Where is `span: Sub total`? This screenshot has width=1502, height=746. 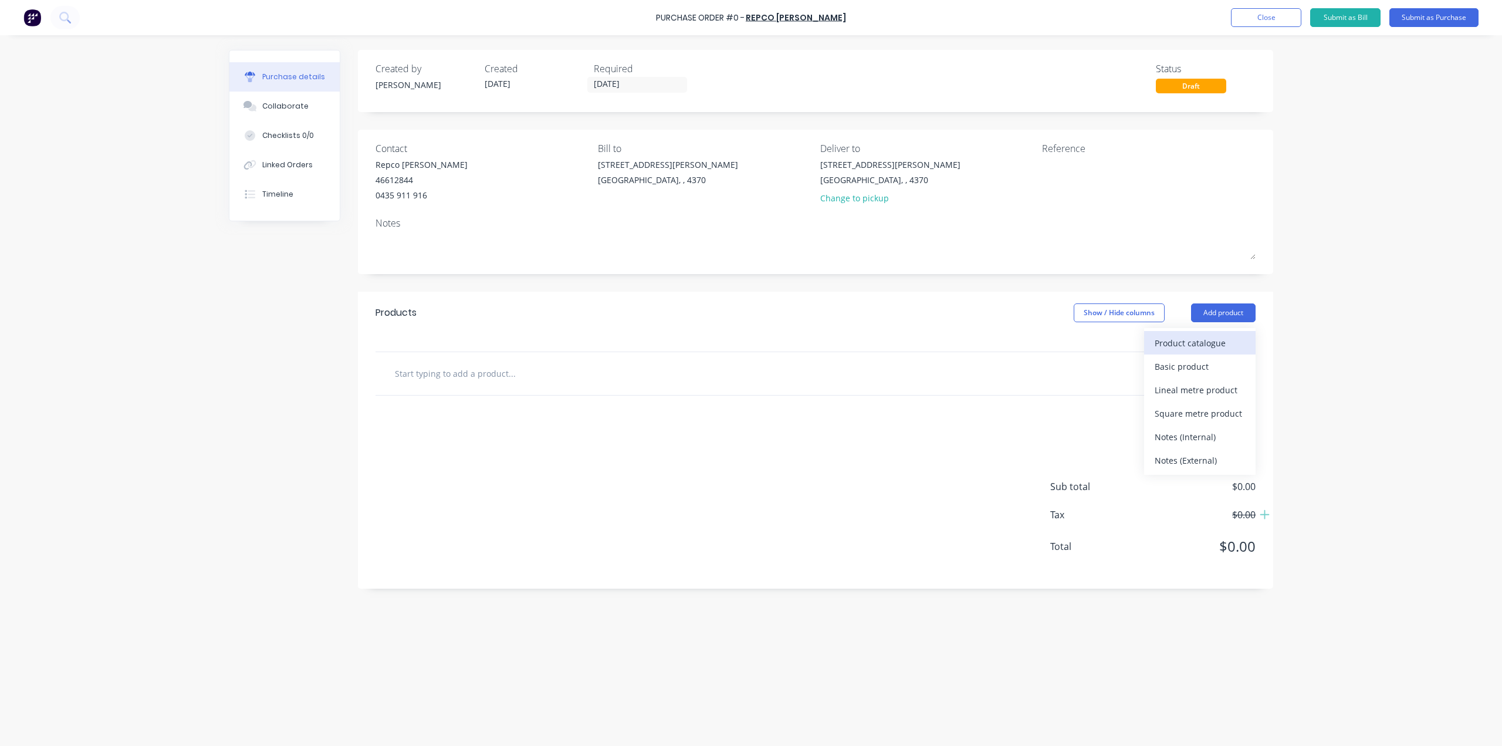 span: Sub total is located at coordinates (1094, 486).